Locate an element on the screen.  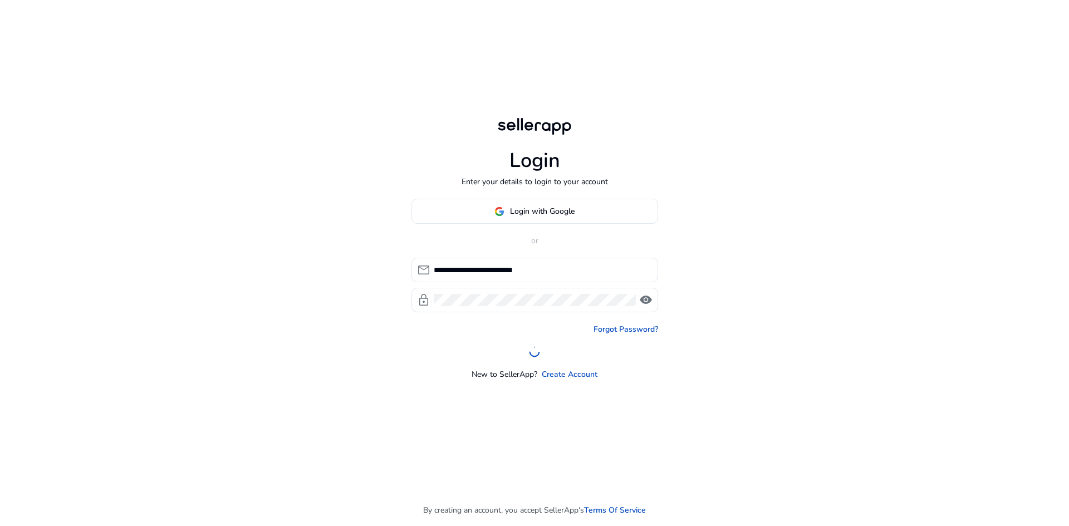
span: visibility is located at coordinates (646, 300).